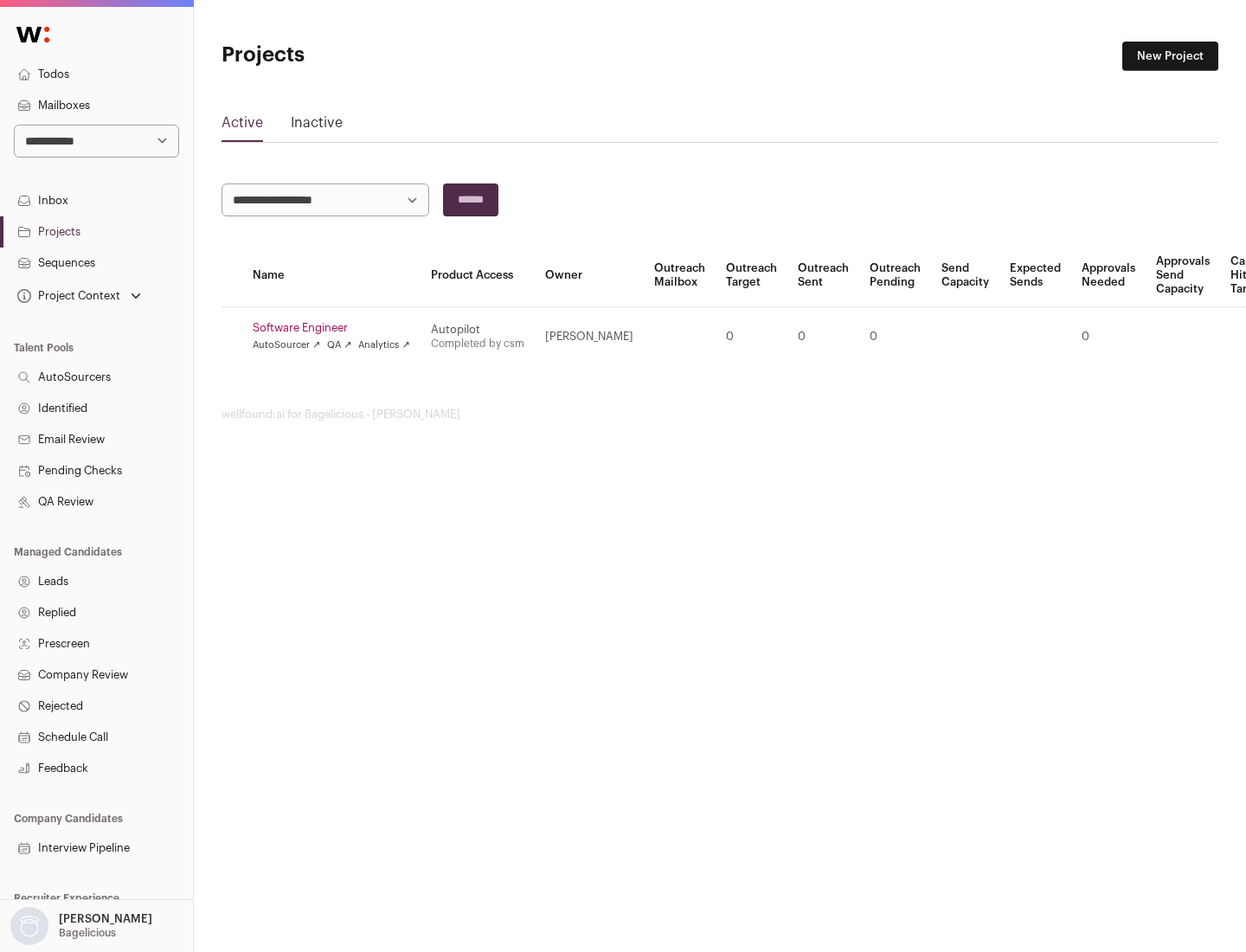 The image size is (1246, 952). What do you see at coordinates (478, 344) in the screenshot?
I see `a: Completed by csm` at bounding box center [478, 344].